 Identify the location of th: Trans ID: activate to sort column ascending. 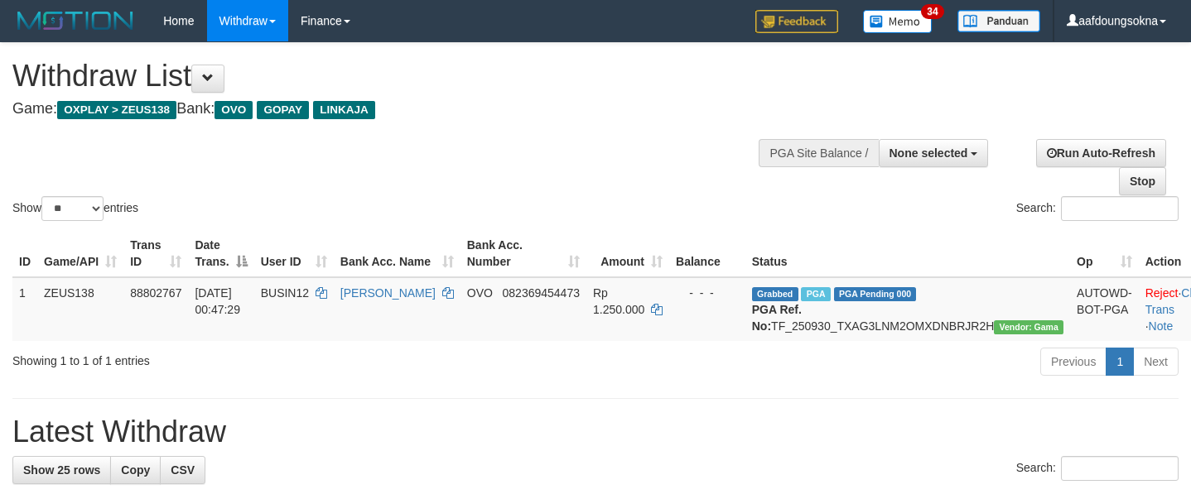
(156, 253).